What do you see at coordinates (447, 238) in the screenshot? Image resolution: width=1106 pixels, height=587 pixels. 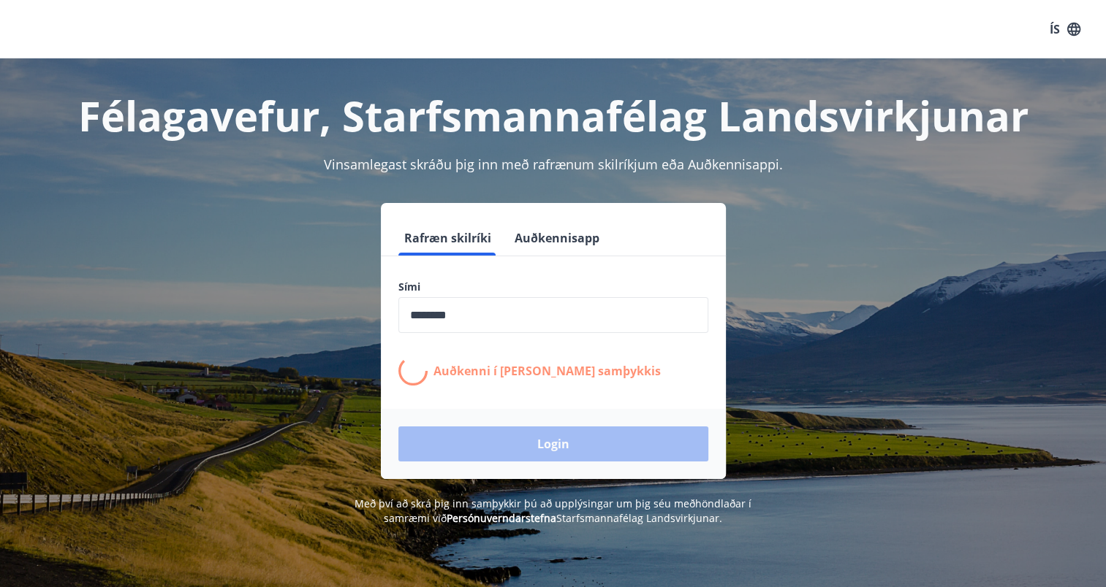 I see `button: Rafræn skilríki` at bounding box center [447, 238].